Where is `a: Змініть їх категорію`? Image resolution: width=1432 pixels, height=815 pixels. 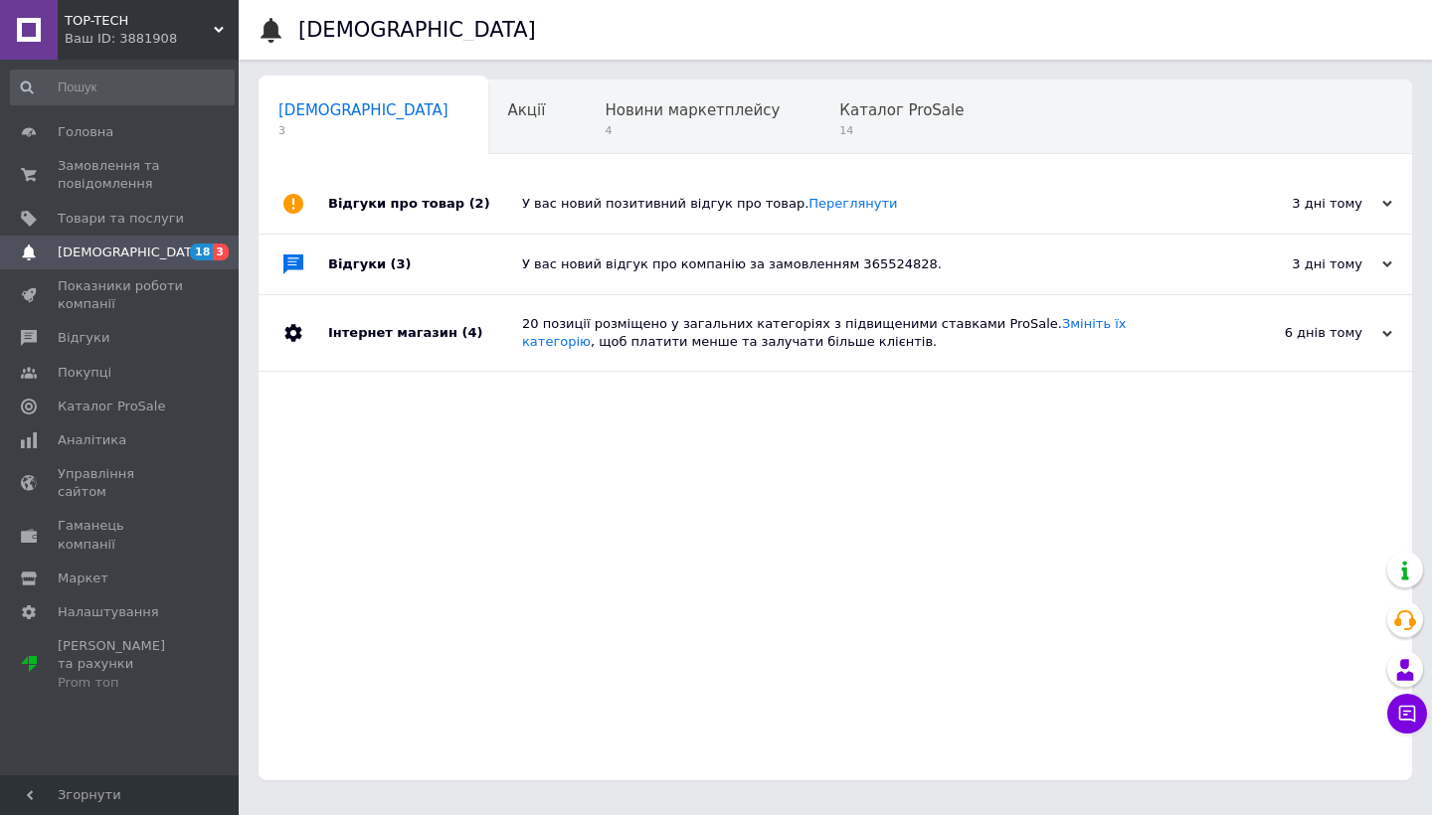 a: Змініть їх категорію is located at coordinates (824, 332).